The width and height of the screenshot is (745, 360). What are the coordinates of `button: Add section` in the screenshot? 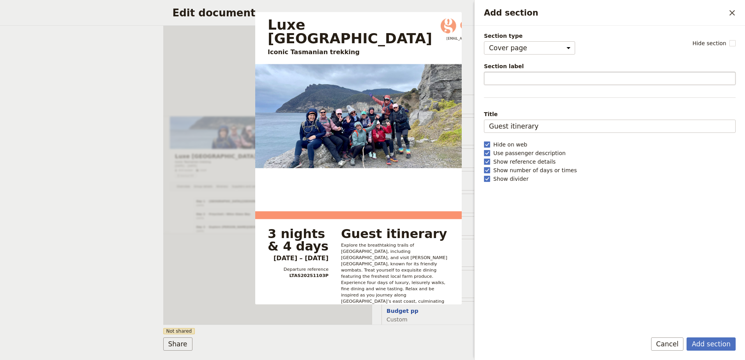 It's located at (711, 344).